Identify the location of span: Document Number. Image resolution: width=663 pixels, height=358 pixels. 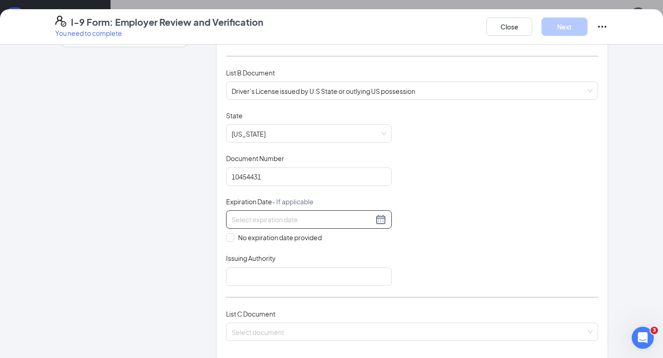
(255, 158).